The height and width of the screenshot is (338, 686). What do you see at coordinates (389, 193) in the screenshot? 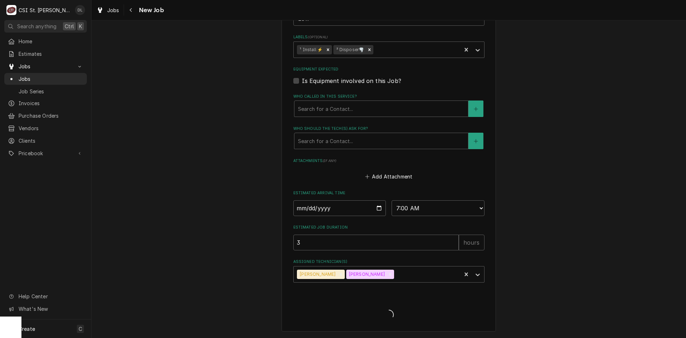
I see `label: Estimated Arrival Time` at bounding box center [389, 193].